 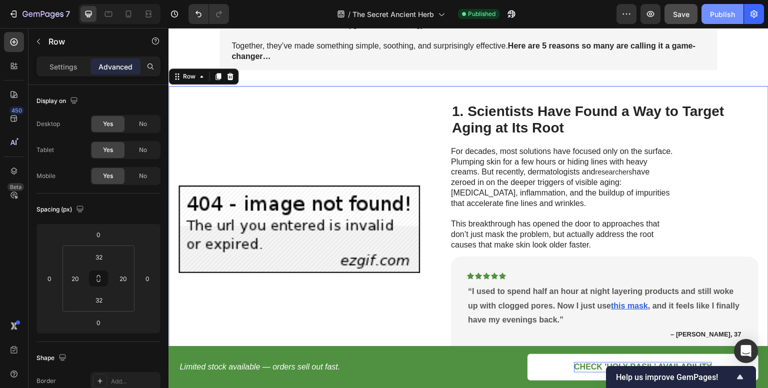 I want to click on div: Mobile, so click(x=46, y=176).